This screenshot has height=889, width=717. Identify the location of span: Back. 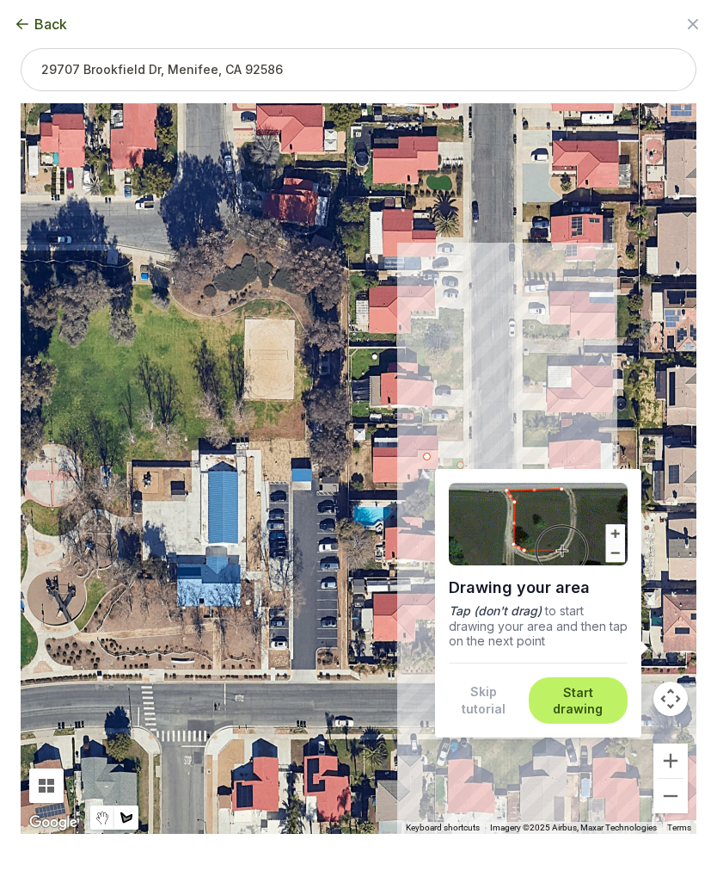
(51, 24).